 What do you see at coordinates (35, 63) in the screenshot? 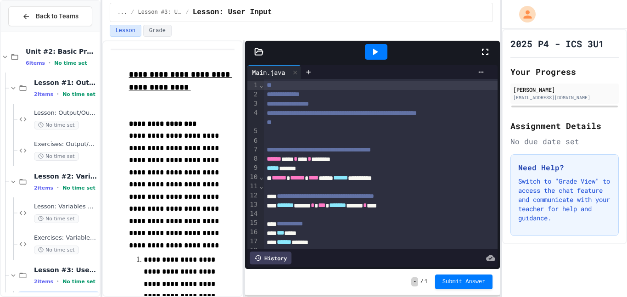
I see `span: 6 items` at bounding box center [35, 63].